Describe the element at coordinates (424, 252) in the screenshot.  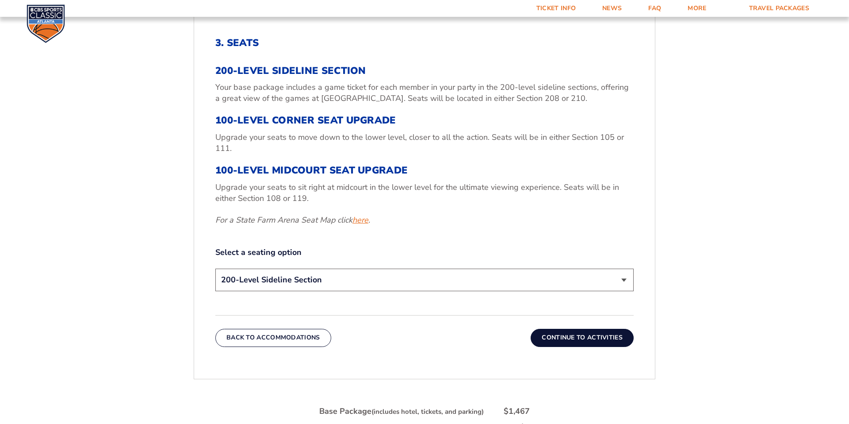
I see `label: Select a seating option` at that location.